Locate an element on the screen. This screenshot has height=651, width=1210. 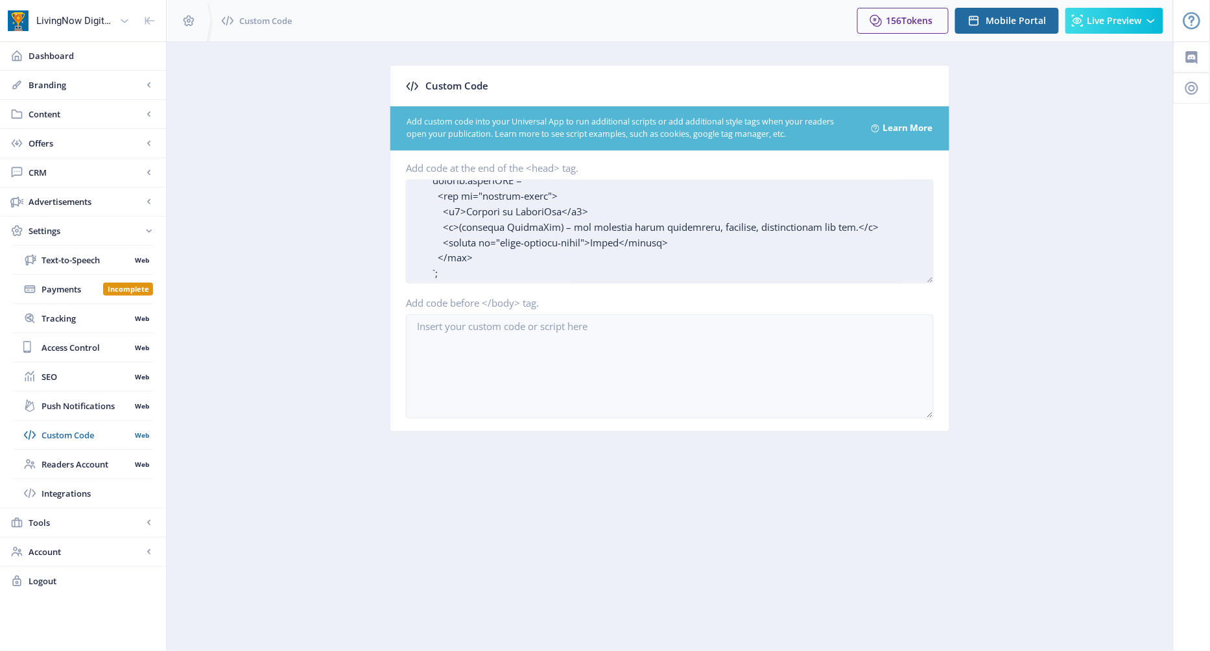
a: Text-to-SpeechWeb is located at coordinates (83, 260).